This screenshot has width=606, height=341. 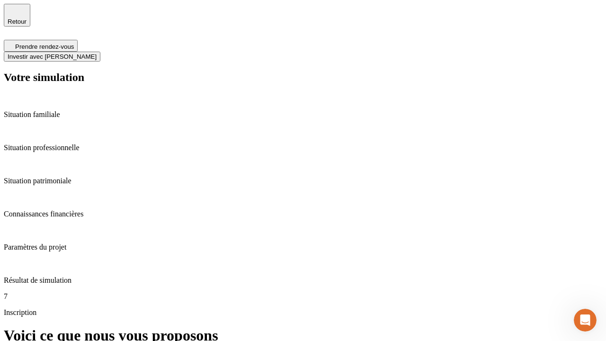 What do you see at coordinates (303, 77) in the screenshot?
I see `h2: Votre simulation` at bounding box center [303, 77].